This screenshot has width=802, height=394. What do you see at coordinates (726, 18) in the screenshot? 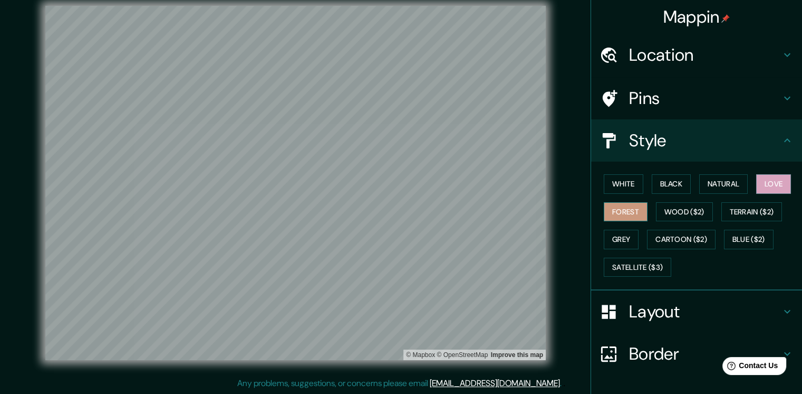
I see `img: pin-icon.png` at bounding box center [726, 18].